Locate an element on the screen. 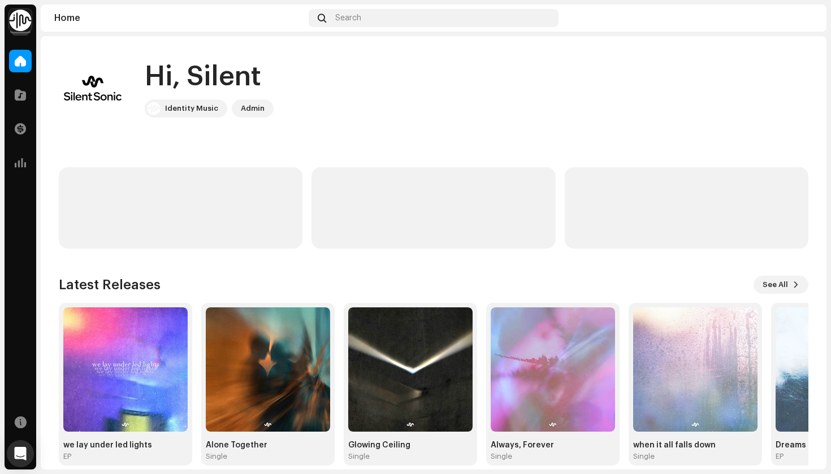  span: See All is located at coordinates (775, 285).